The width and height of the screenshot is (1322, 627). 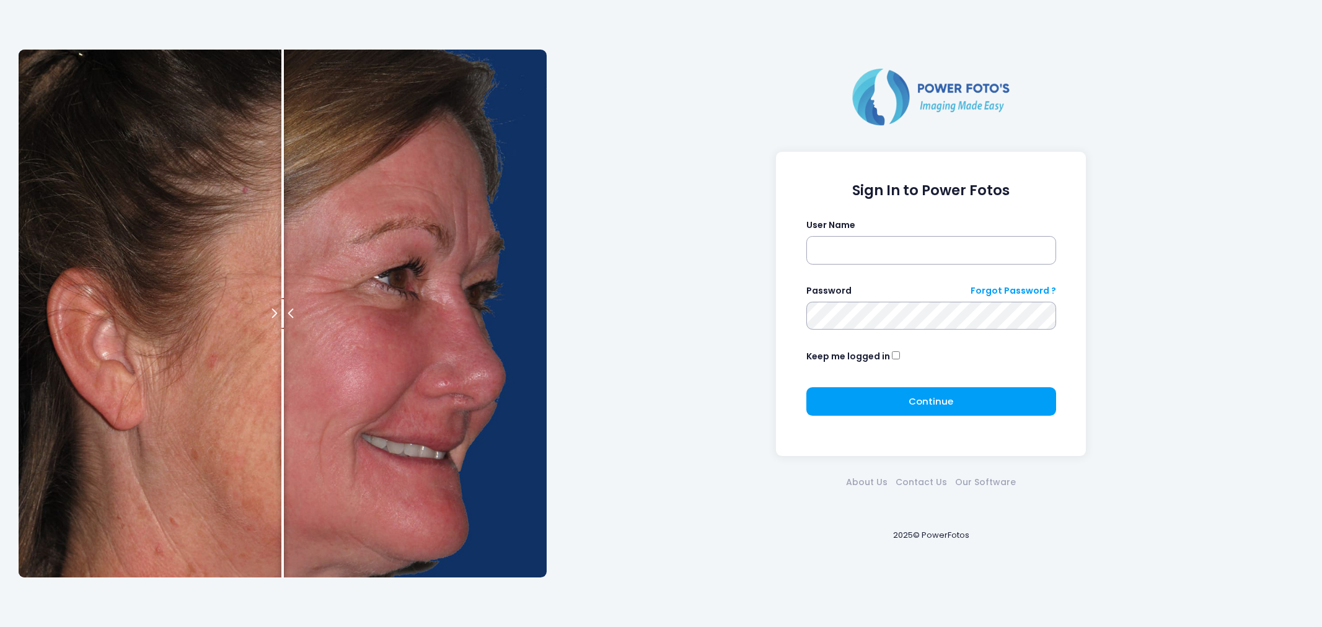 I want to click on div: 2025© PowerFotos, so click(x=931, y=536).